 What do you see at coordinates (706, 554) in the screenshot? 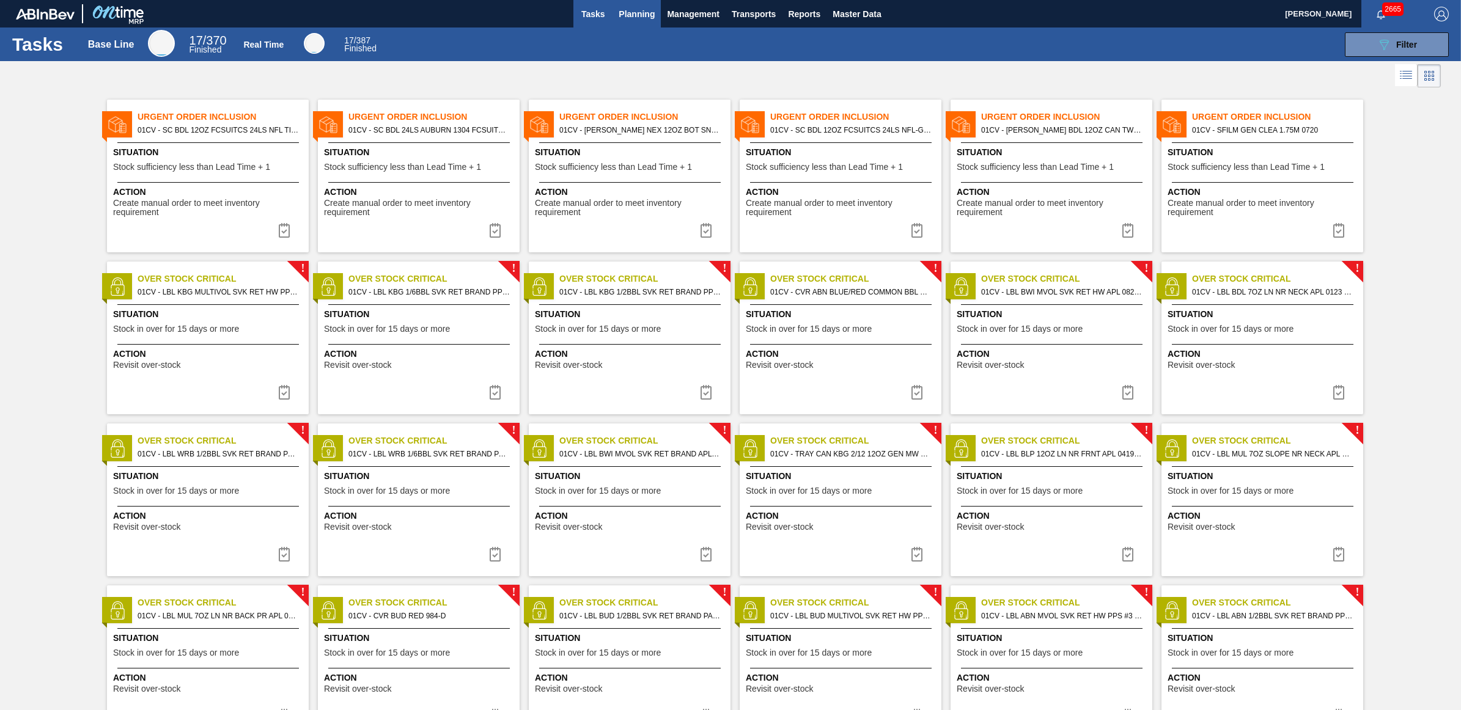
I see `div: Complete task: 6892725` at bounding box center [706, 554].